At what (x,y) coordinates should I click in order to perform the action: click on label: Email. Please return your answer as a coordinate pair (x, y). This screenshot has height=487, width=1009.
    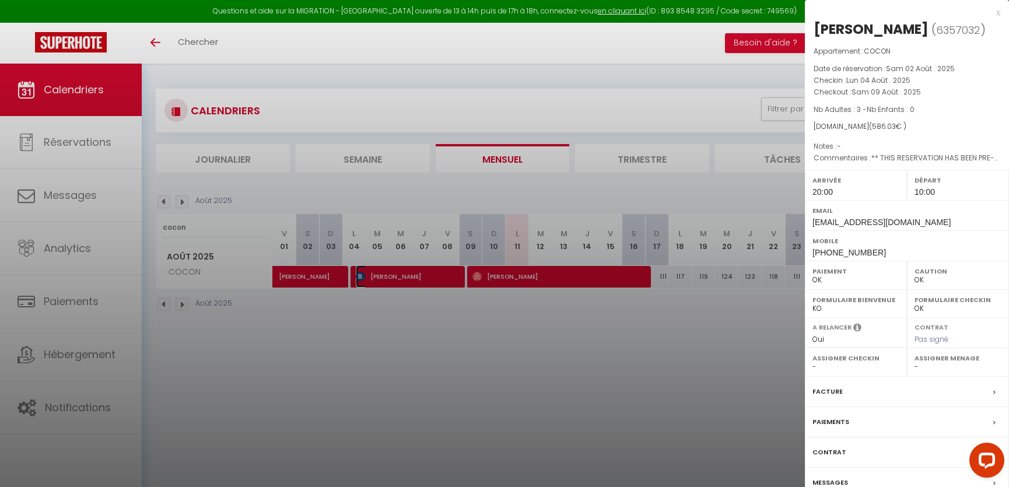
    Looking at the image, I should click on (907, 211).